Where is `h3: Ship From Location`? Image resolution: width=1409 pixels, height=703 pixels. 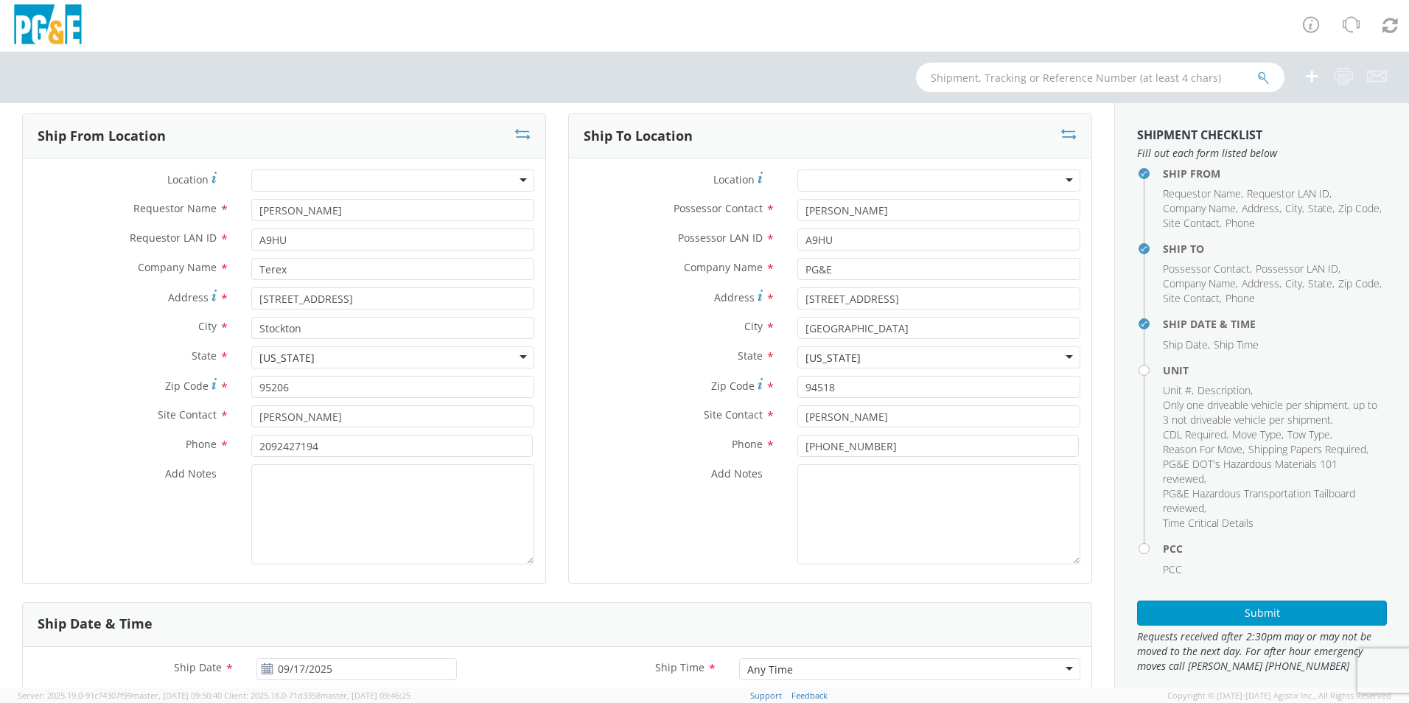
h3: Ship From Location is located at coordinates (102, 136).